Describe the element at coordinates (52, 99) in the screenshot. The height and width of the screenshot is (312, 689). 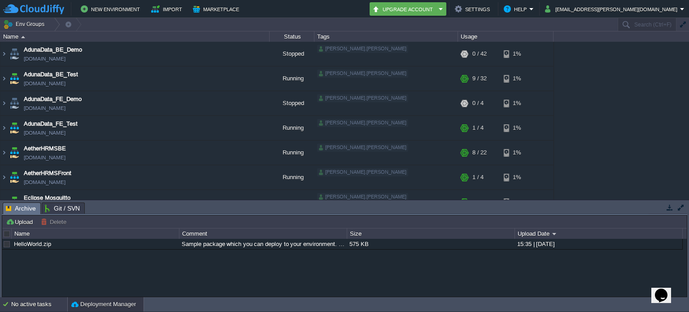
I see `span: AdunaData_FE_Demo` at that location.